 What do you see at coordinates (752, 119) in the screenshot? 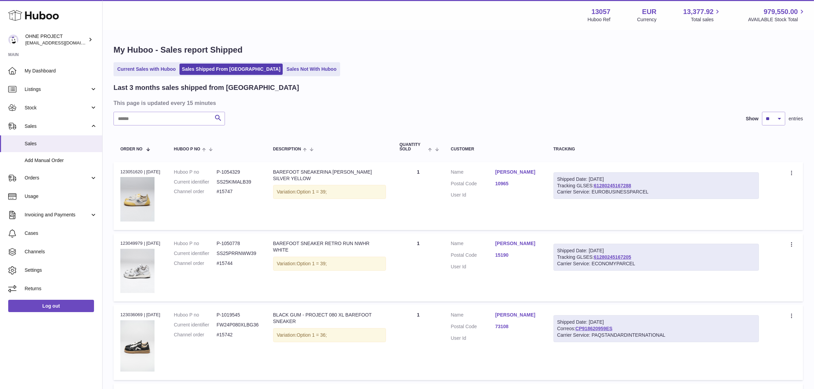
I see `label: Show` at bounding box center [752, 119].